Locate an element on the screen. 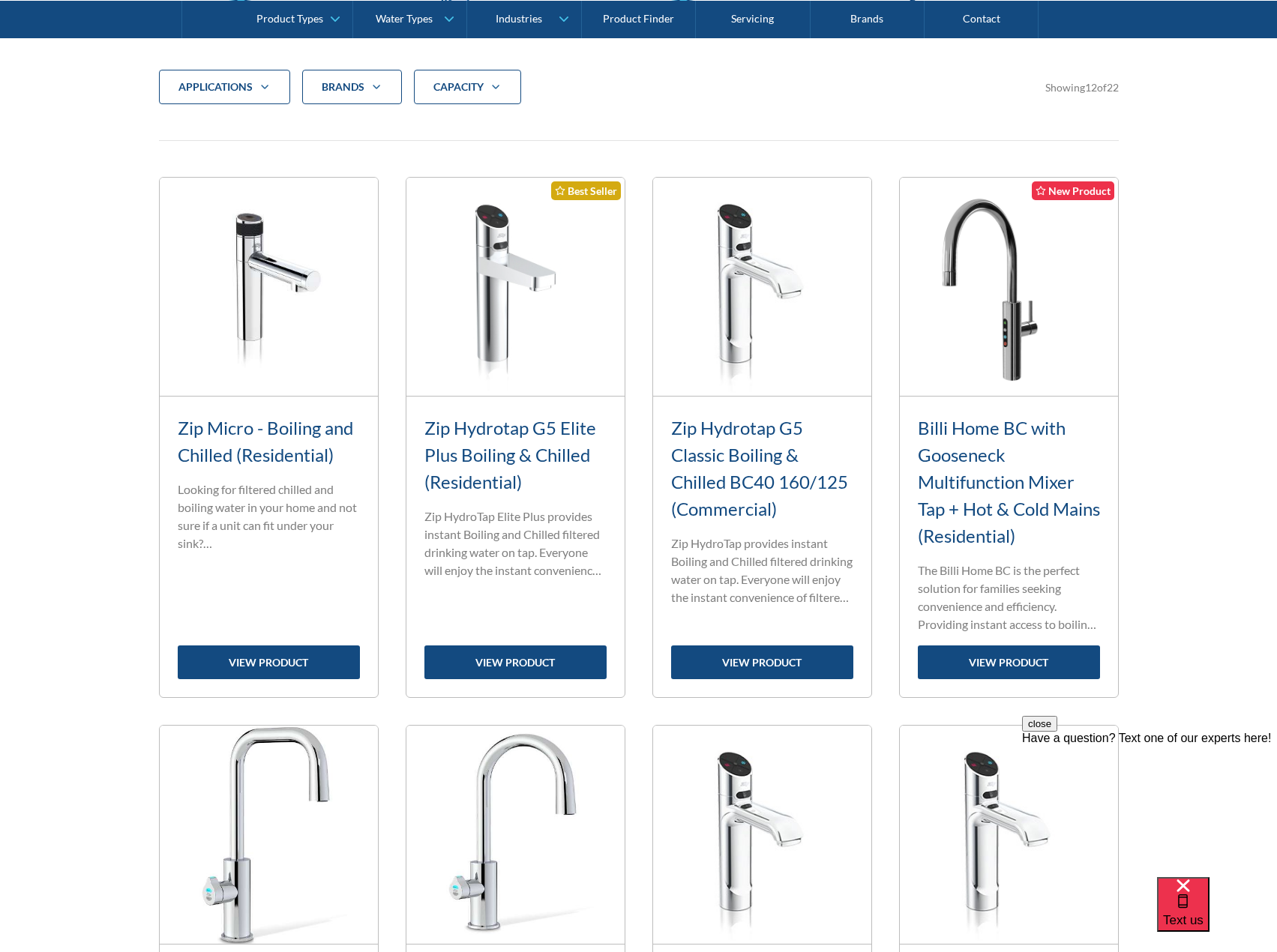 The image size is (1277, 952). div: Water Types is located at coordinates (404, 18).